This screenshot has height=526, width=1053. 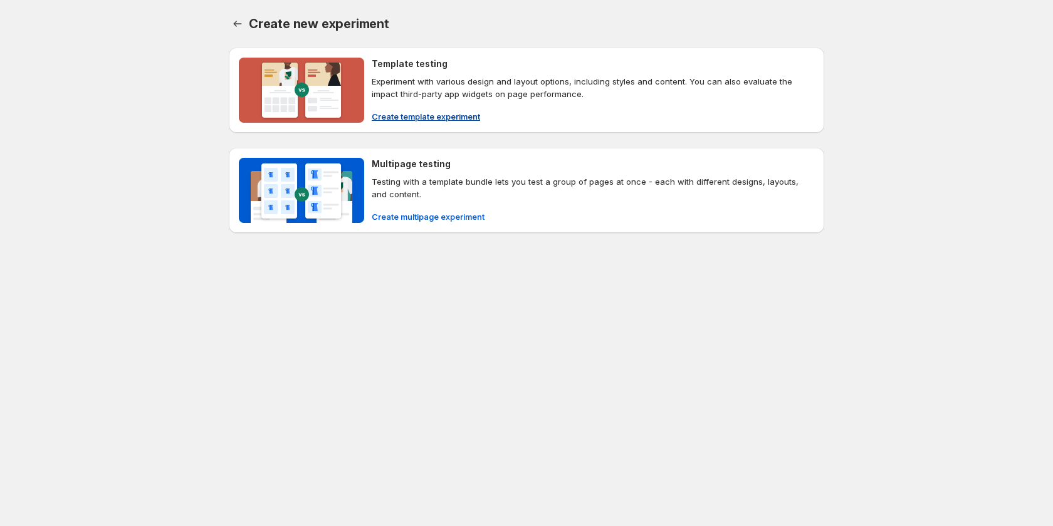 What do you see at coordinates (301, 190) in the screenshot?
I see `img: Multipage testing` at bounding box center [301, 190].